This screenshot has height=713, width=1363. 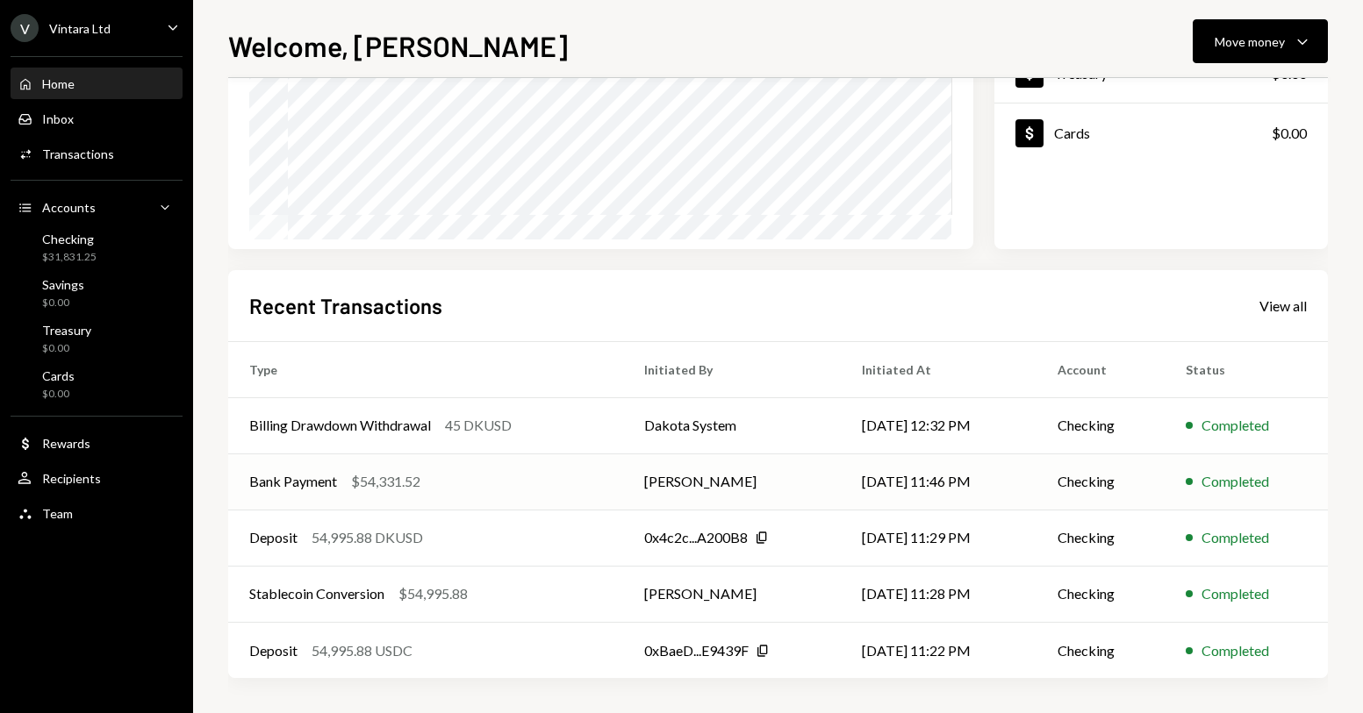 I want to click on div: Bank Payment, so click(x=293, y=482).